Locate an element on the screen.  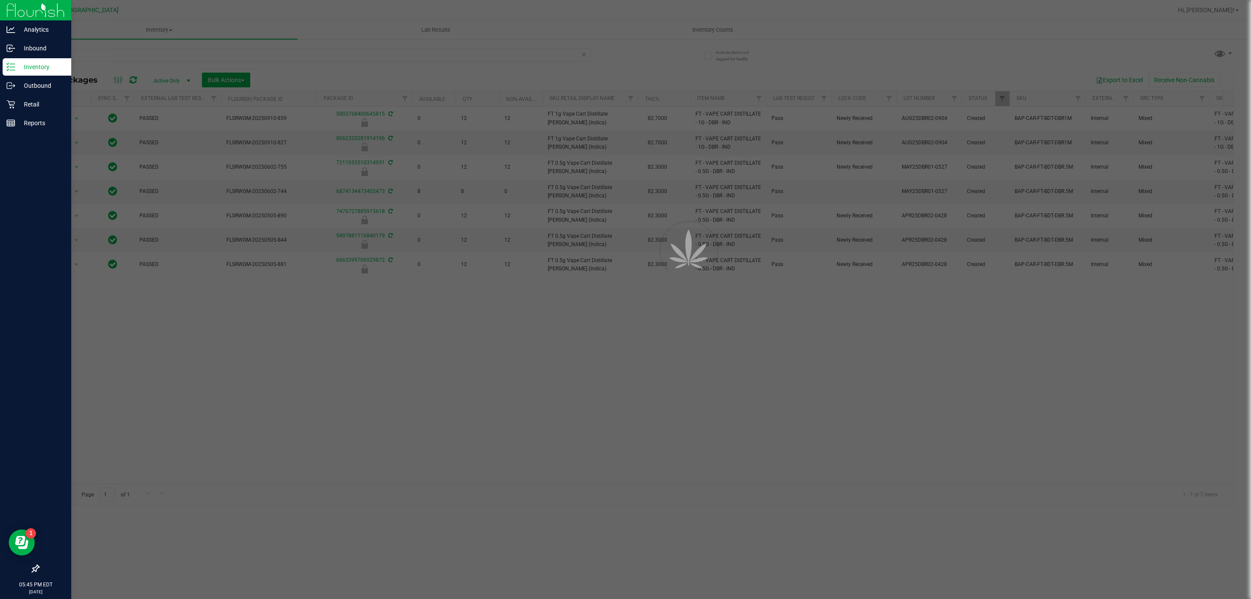
inline-svg: Retail is located at coordinates (11, 104).